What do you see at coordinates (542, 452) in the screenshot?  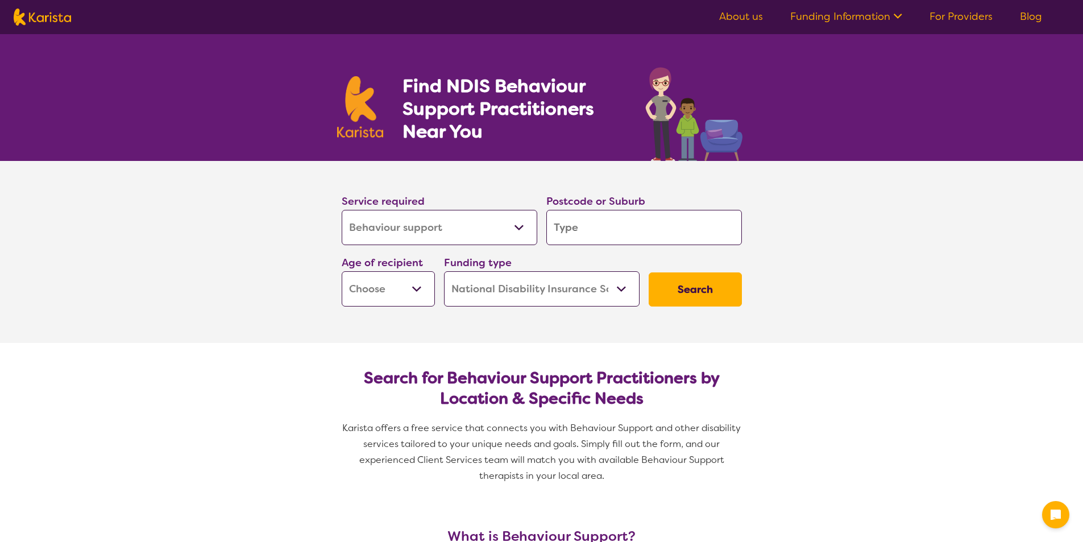 I see `p: Karista offers a free service that connects you with Behaviour Support and other disability servi...` at bounding box center [542, 452].